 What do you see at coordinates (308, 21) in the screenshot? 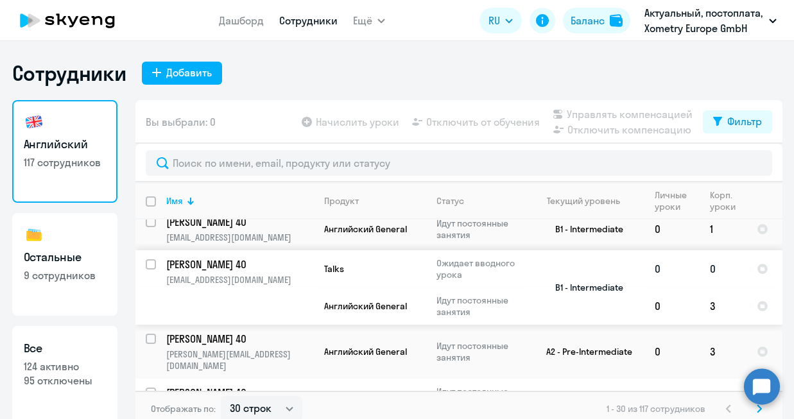
I see `a: Сотрудники` at bounding box center [308, 21].